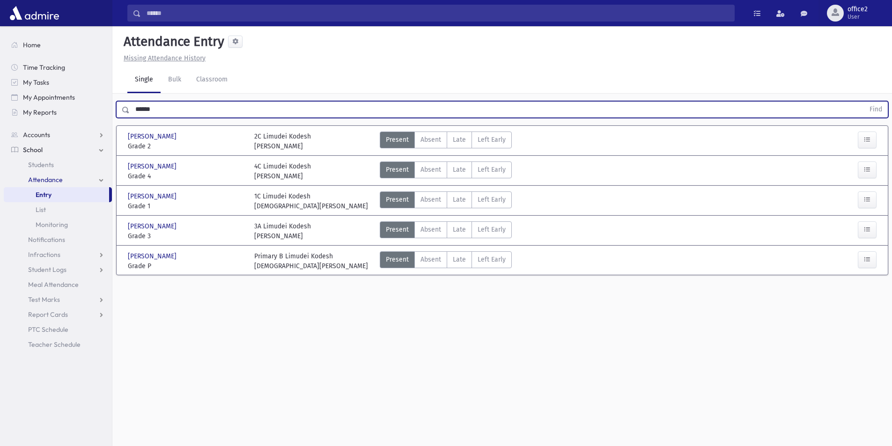 Image resolution: width=892 pixels, height=446 pixels. Describe the element at coordinates (58, 150) in the screenshot. I see `a: School` at that location.